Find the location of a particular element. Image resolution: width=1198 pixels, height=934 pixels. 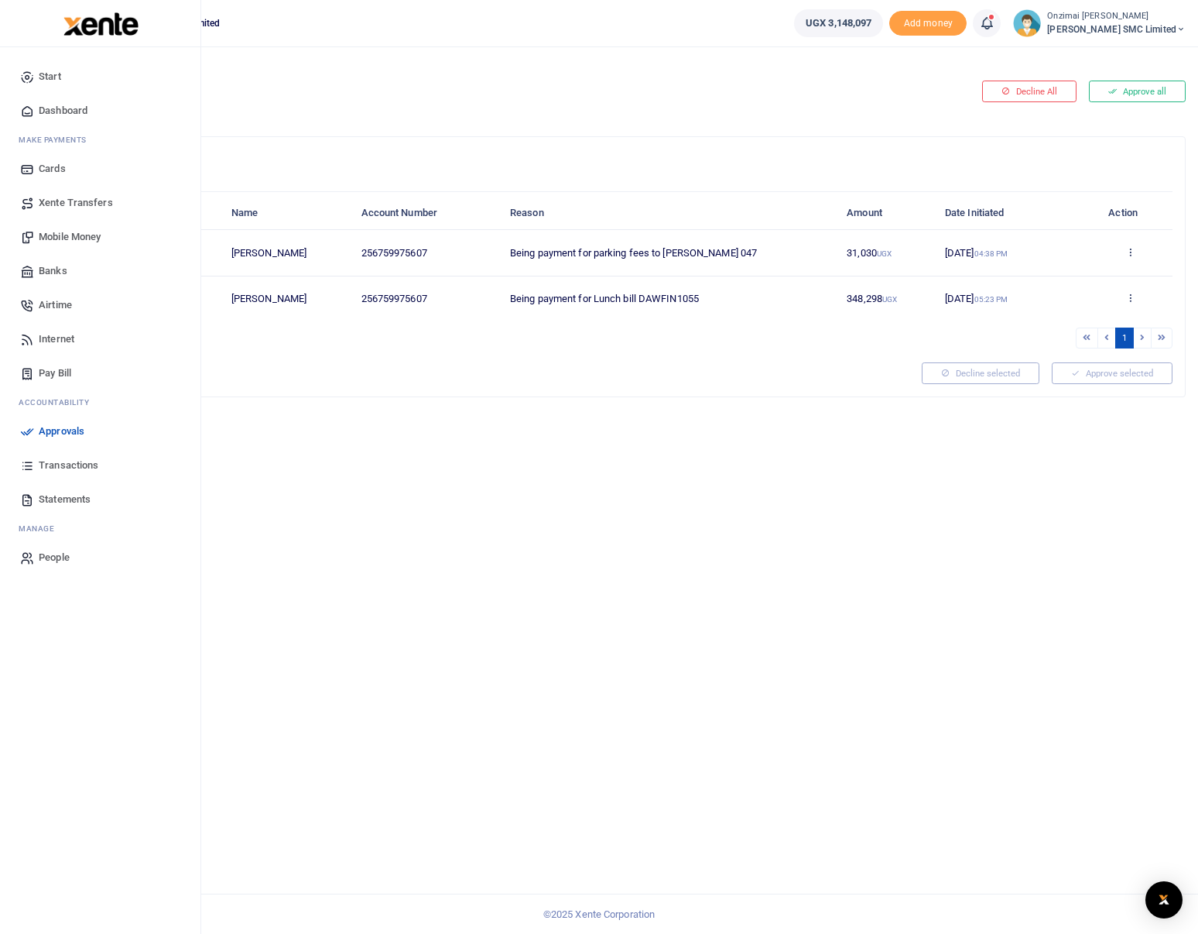

button: Approve all is located at coordinates (1137, 91).